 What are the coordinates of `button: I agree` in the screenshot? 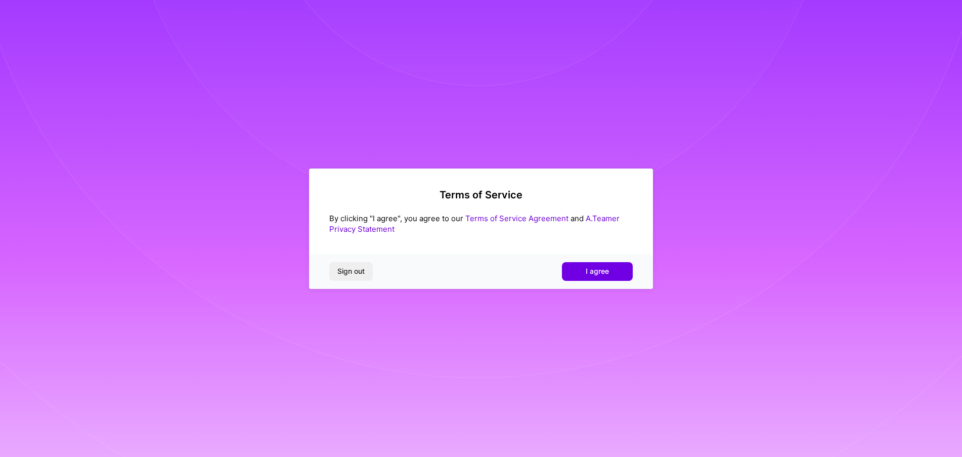 It's located at (597, 271).